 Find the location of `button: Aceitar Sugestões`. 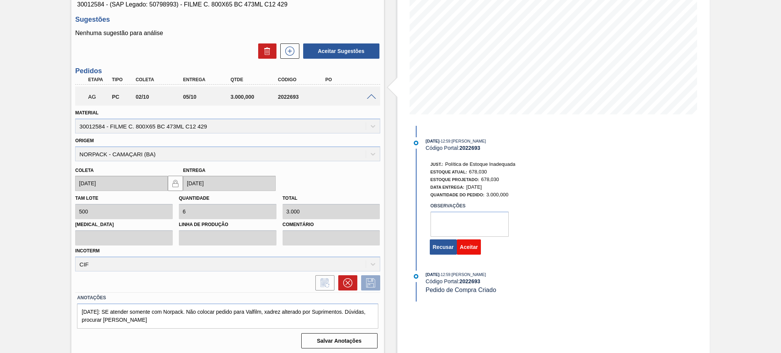

button: Aceitar Sugestões is located at coordinates (341, 51).